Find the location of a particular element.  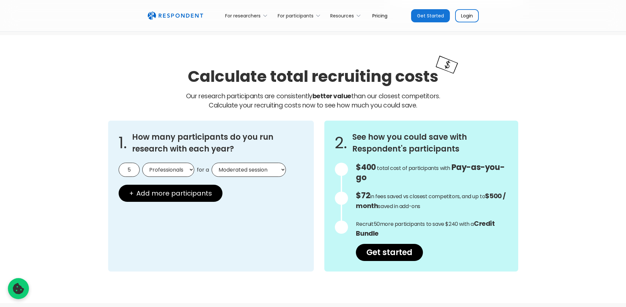

span: $72 is located at coordinates (363, 195).